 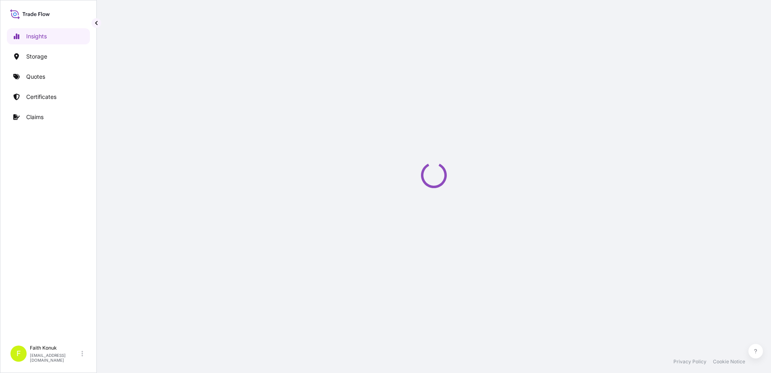 I want to click on p: Quotes, so click(x=35, y=77).